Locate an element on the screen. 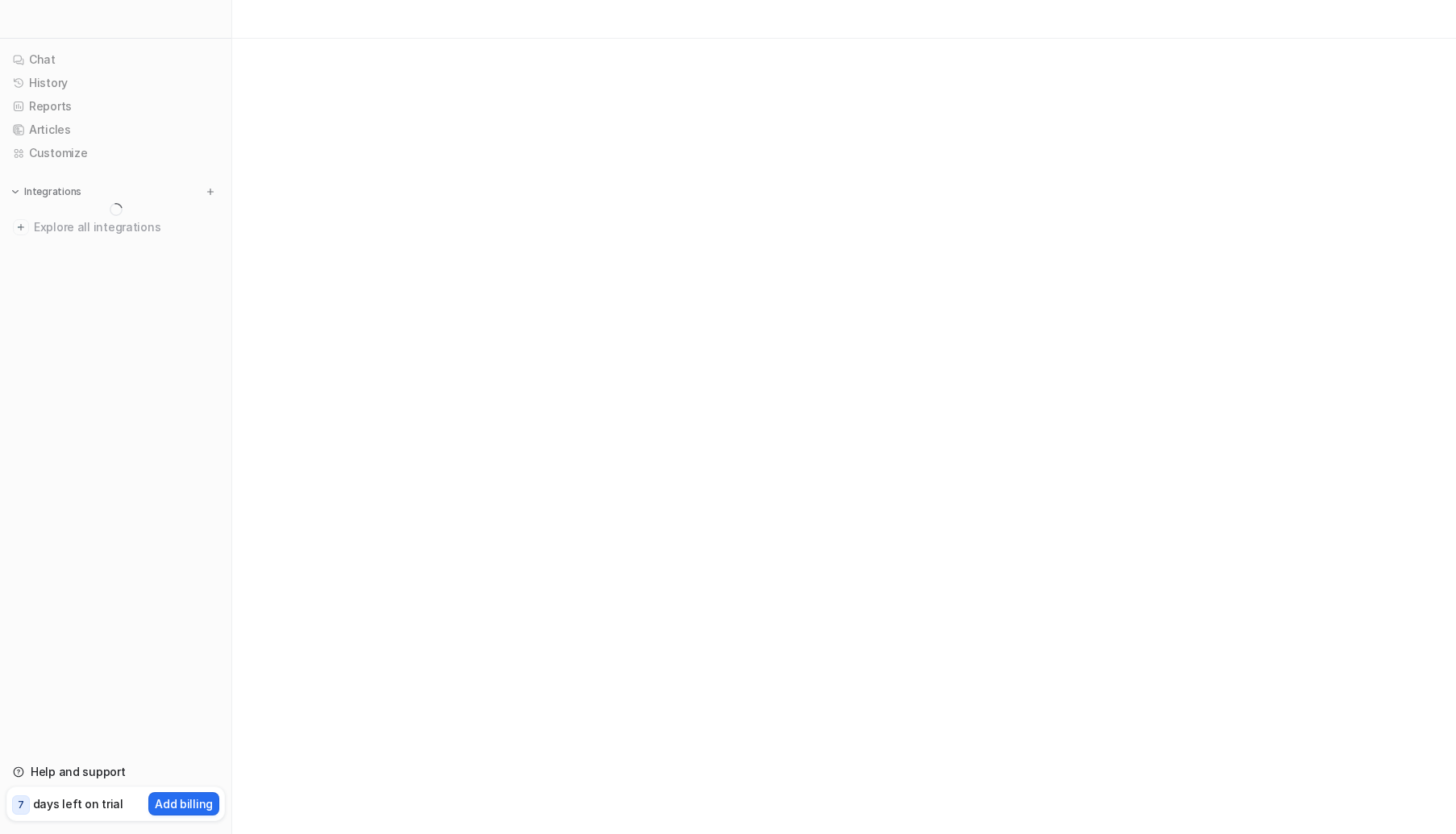  a: Help and support is located at coordinates (115, 772).